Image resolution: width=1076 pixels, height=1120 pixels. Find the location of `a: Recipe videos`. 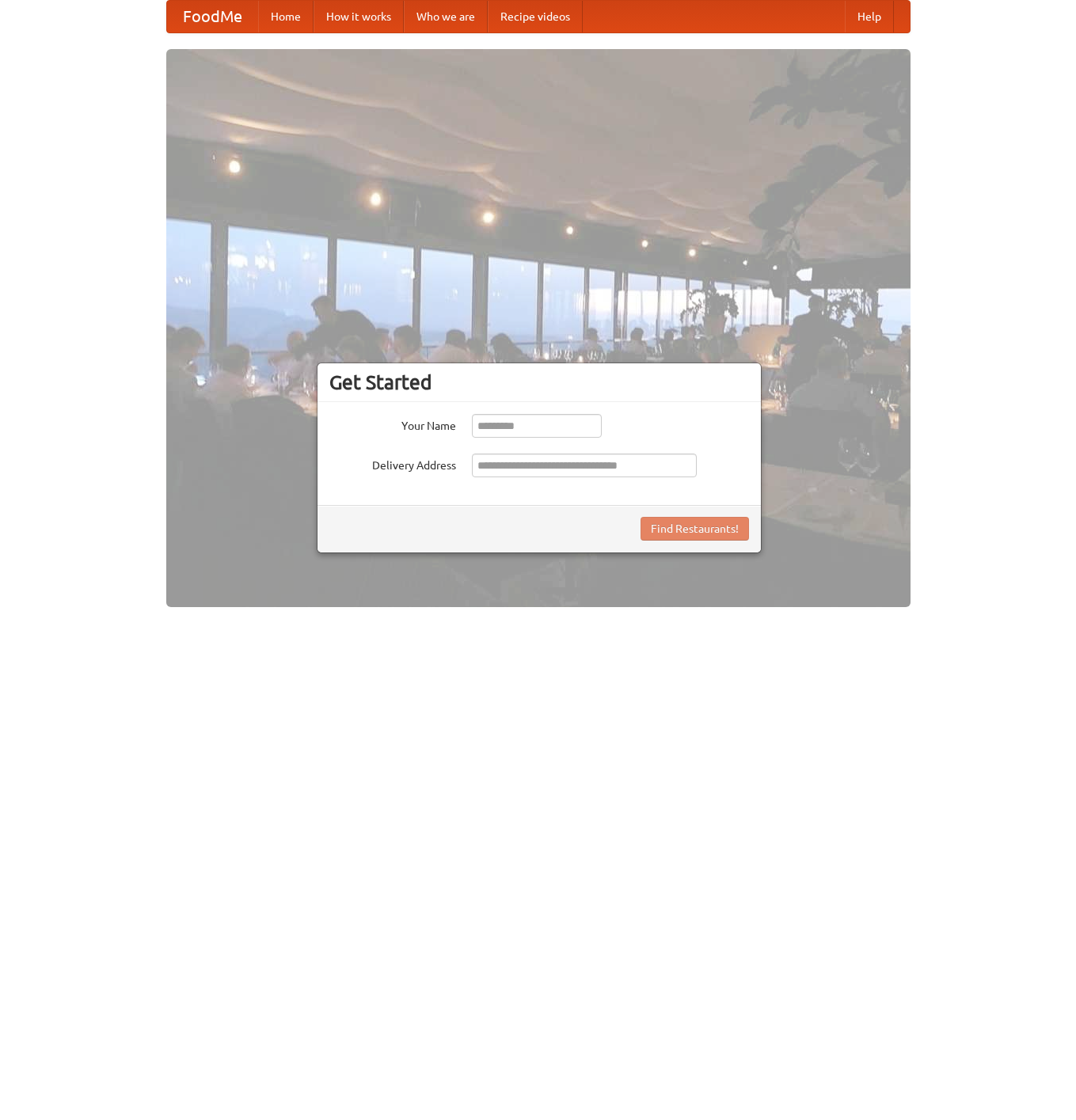

a: Recipe videos is located at coordinates (535, 17).